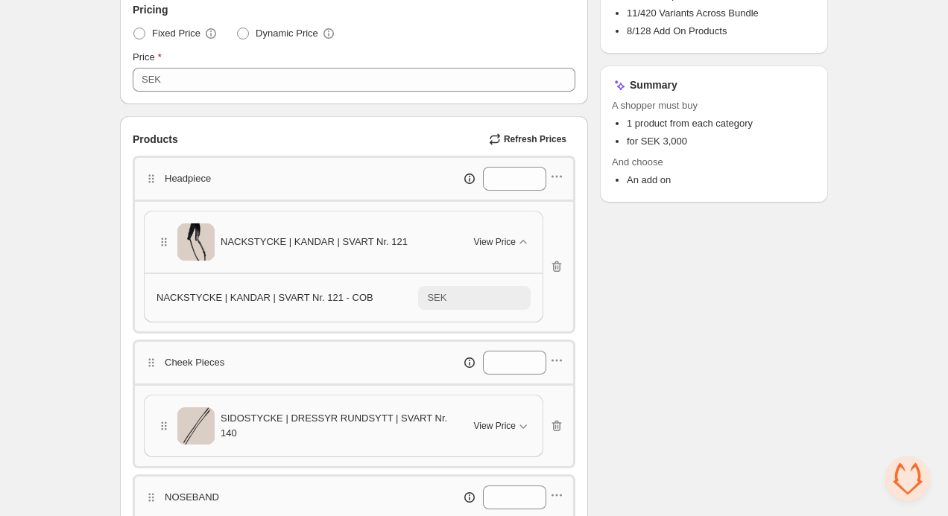  Describe the element at coordinates (653, 85) in the screenshot. I see `h3: Summary` at that location.